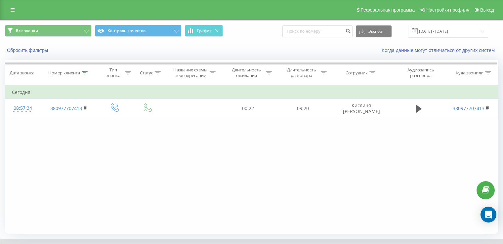 Image resolution: width=503 pixels, height=244 pixels. Describe the element at coordinates (48, 31) in the screenshot. I see `button: Все звонки` at that location.